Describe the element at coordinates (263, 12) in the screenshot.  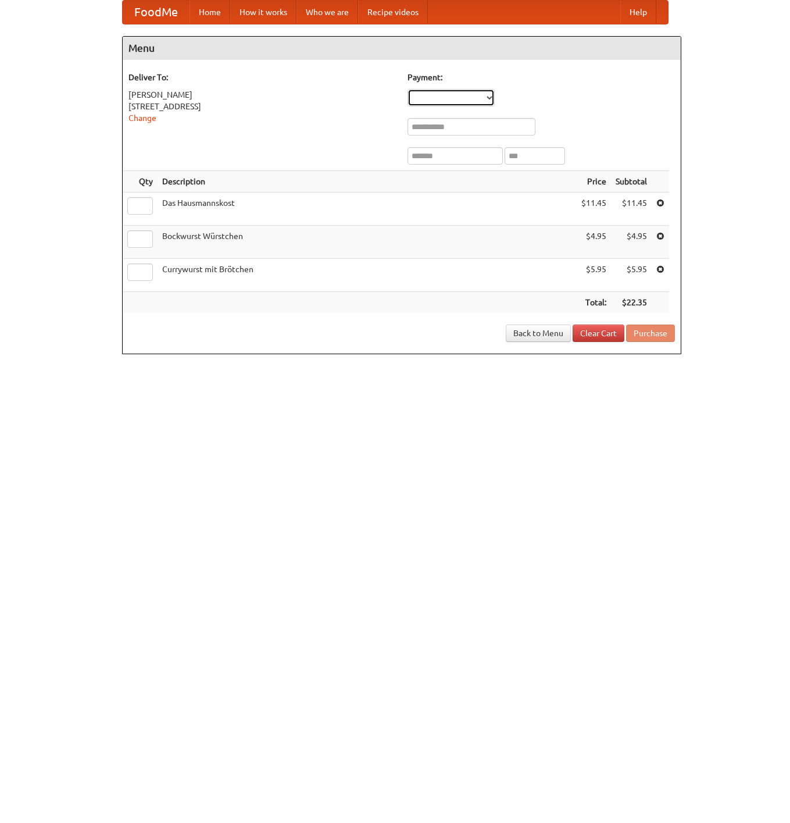
I see `a: How it works` at that location.